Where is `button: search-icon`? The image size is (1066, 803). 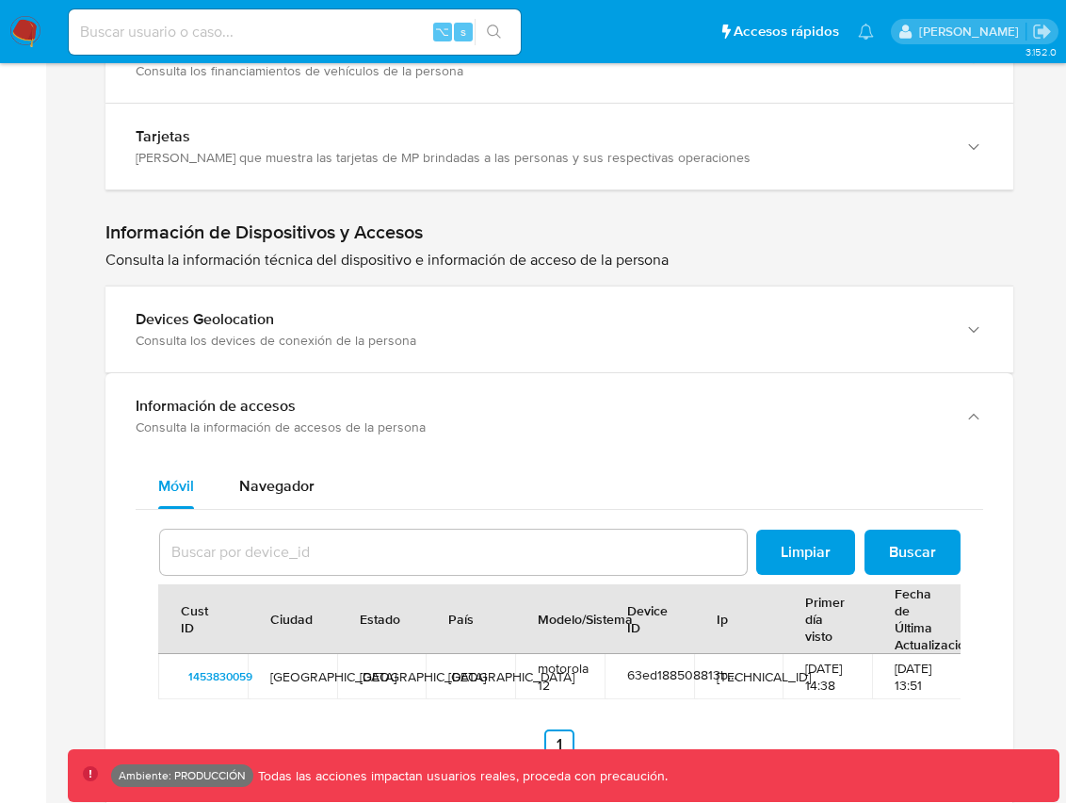
button: search-icon is located at coordinates (494, 32).